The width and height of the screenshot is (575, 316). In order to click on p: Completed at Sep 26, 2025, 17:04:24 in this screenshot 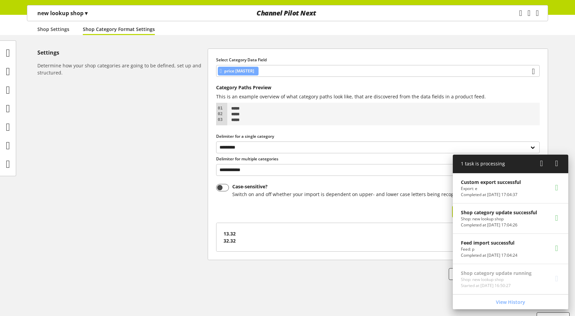, I will do `click(489, 255)`.